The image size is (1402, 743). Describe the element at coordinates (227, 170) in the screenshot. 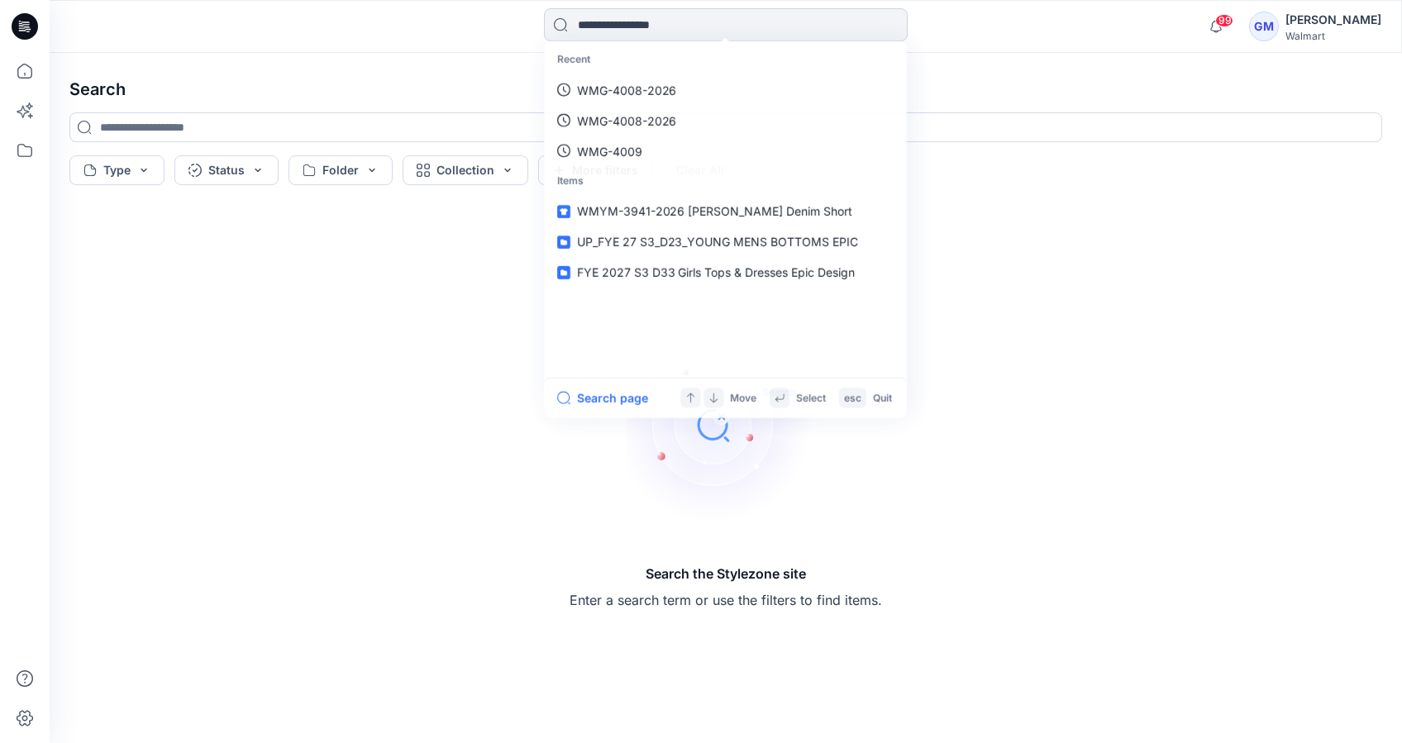

I see `button: Status` at that location.